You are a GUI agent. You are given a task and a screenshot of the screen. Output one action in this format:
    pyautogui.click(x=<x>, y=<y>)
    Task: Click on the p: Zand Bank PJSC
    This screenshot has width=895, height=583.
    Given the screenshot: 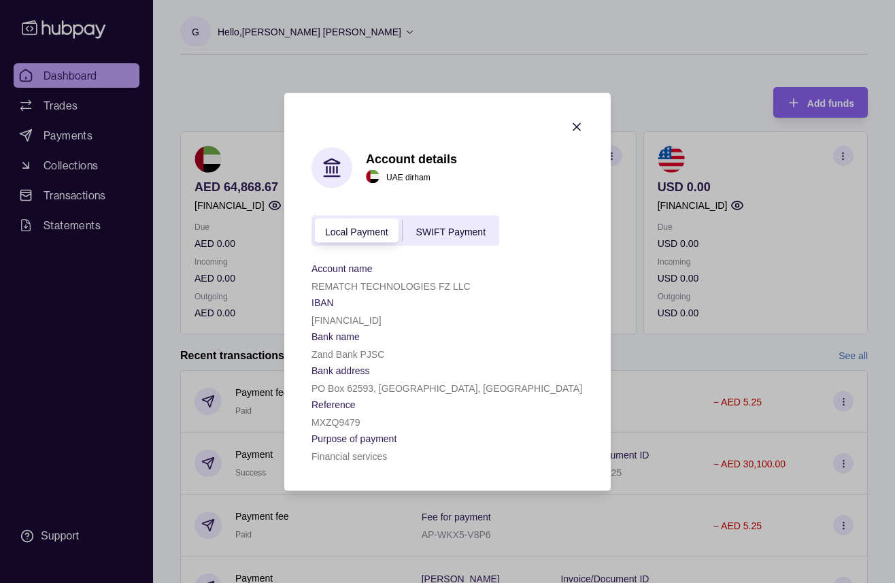 What is the action you would take?
    pyautogui.click(x=347, y=353)
    